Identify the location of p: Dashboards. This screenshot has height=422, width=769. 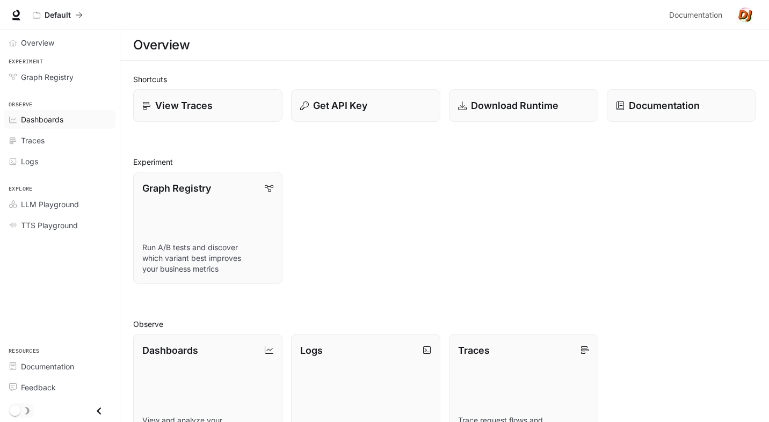
(170, 350).